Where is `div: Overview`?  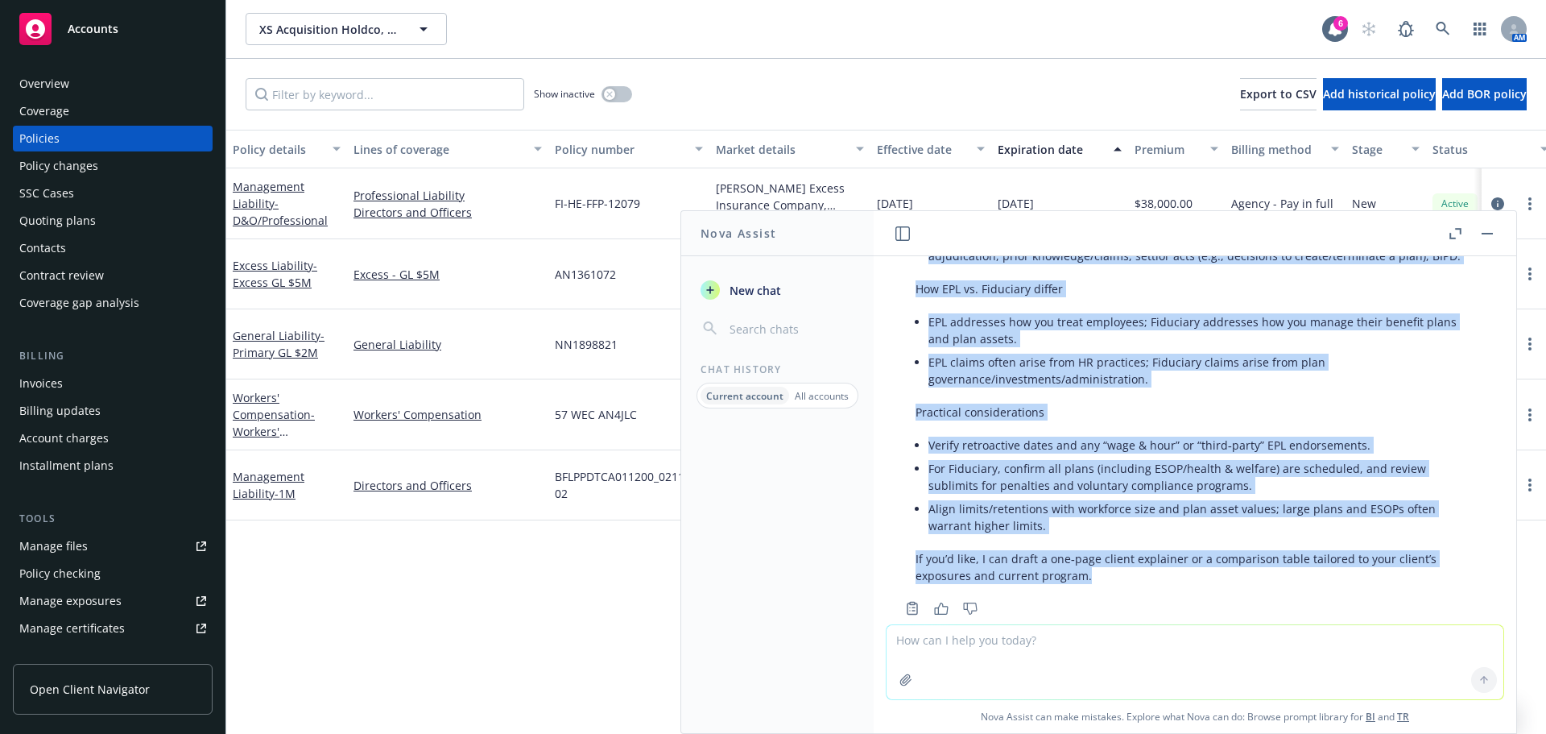 div: Overview is located at coordinates (44, 84).